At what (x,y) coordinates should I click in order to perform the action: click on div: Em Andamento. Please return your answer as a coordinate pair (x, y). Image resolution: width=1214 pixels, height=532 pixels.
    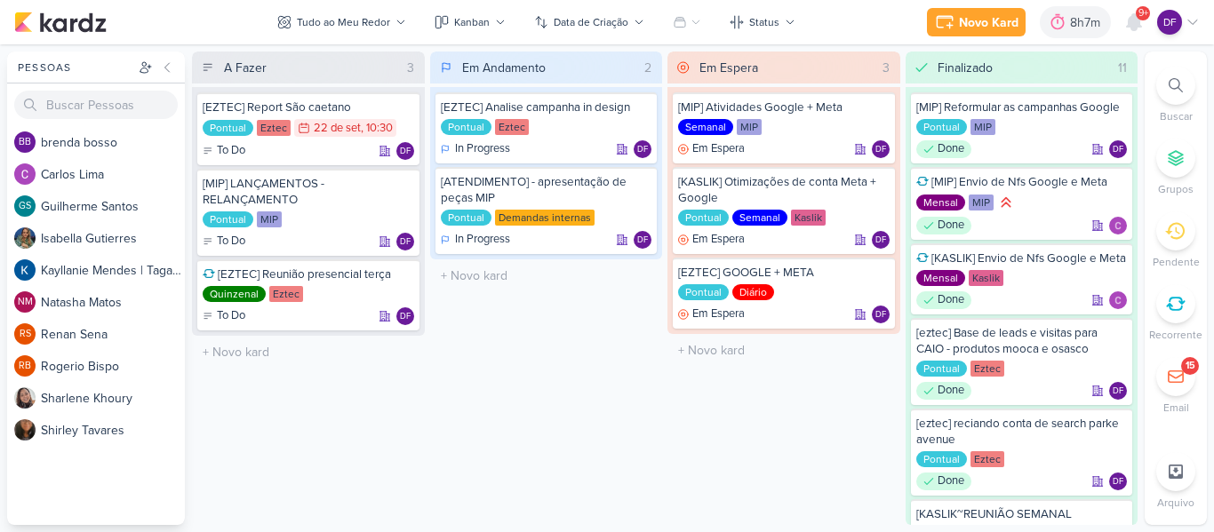
    Looking at the image, I should click on (504, 68).